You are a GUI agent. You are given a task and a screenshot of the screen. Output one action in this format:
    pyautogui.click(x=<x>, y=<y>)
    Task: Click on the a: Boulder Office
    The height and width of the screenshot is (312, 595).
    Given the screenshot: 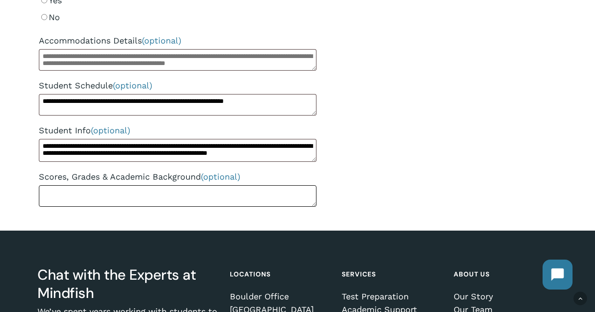 What is the action you would take?
    pyautogui.click(x=281, y=297)
    